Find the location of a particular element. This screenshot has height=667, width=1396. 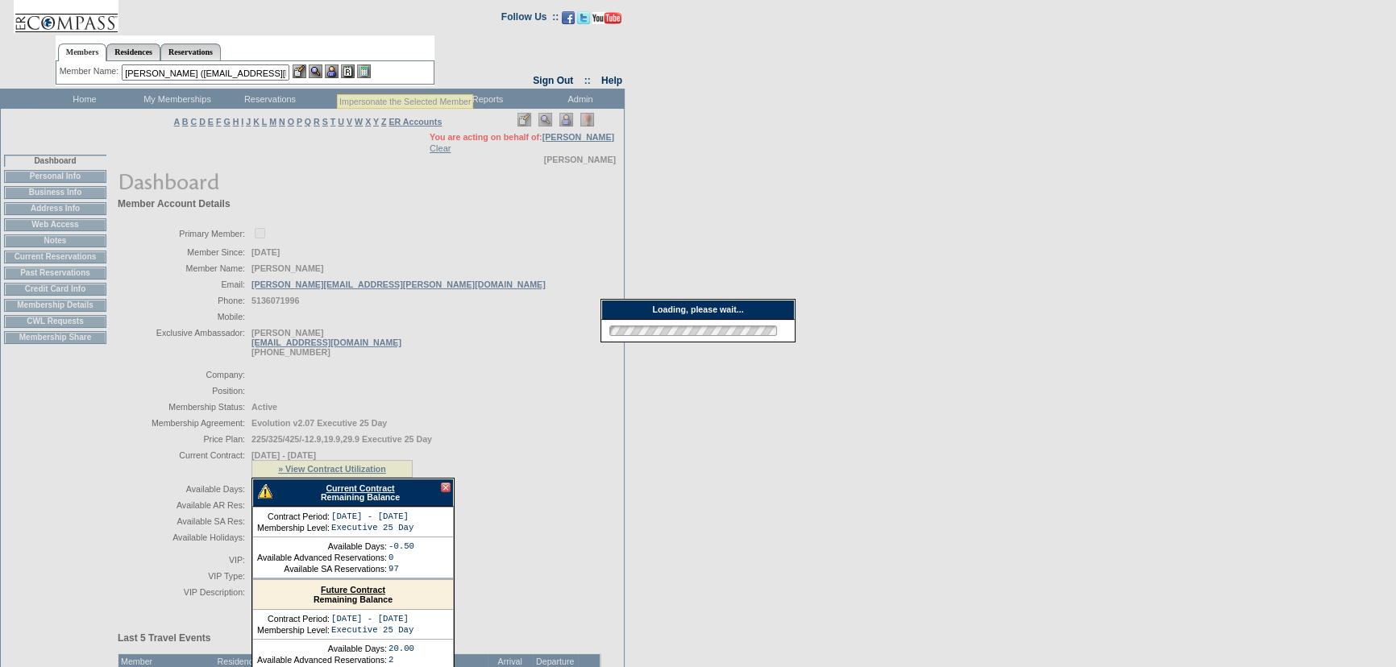

a: Become our fan on Facebook is located at coordinates (568, 21).